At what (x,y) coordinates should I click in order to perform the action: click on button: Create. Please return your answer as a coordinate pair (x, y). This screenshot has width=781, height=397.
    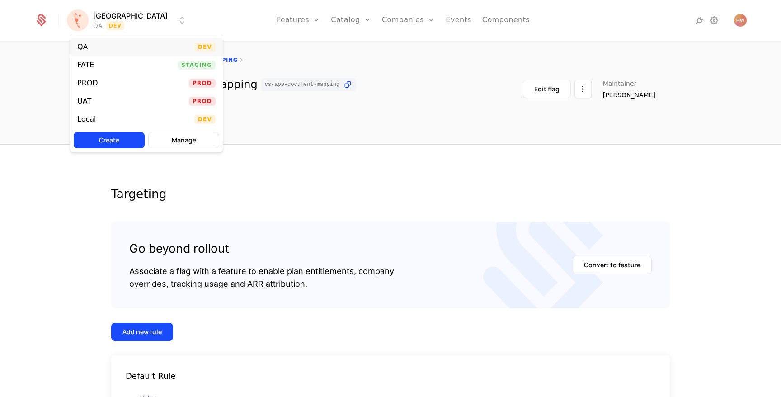
    Looking at the image, I should click on (109, 140).